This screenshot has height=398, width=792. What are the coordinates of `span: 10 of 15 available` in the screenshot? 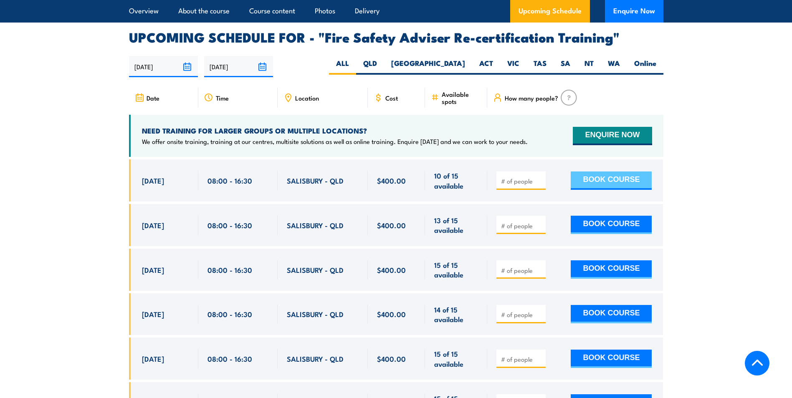 It's located at (456, 180).